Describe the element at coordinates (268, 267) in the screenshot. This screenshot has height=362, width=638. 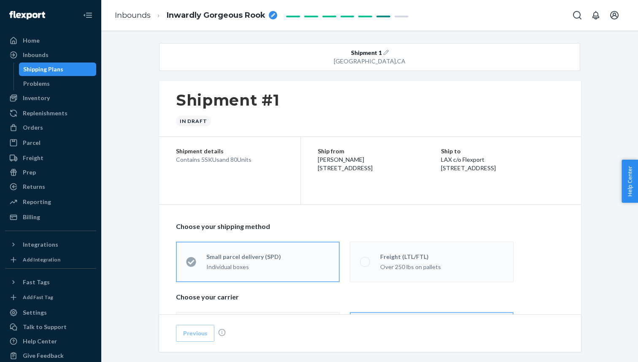
I see `div: Individual boxes` at that location.